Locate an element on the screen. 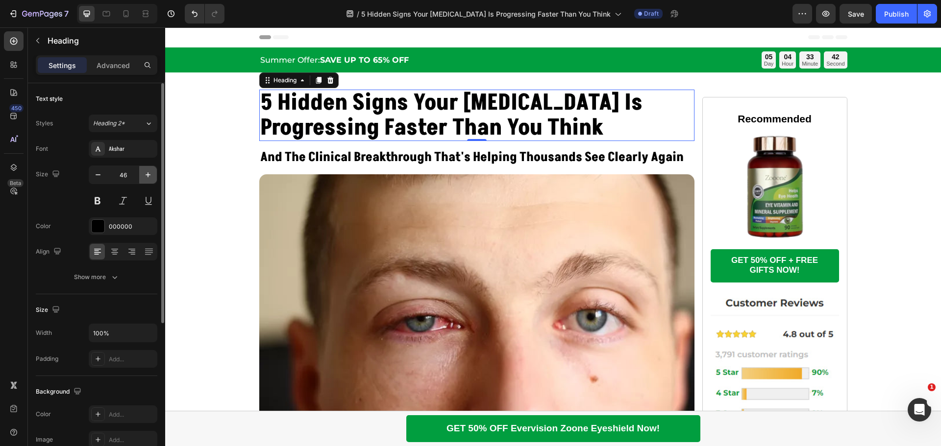  div: 450 is located at coordinates (16, 108).